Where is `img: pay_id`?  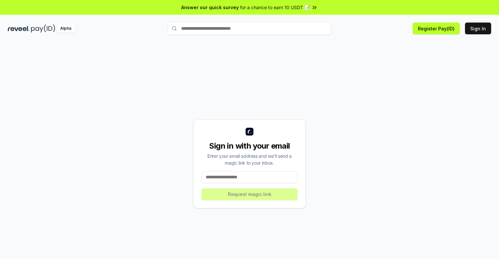
img: pay_id is located at coordinates (43, 28).